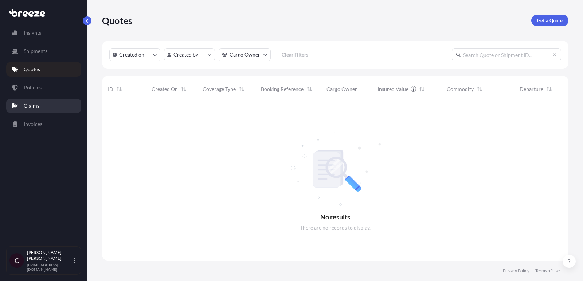  What do you see at coordinates (31, 106) in the screenshot?
I see `p: Claims` at bounding box center [31, 106].